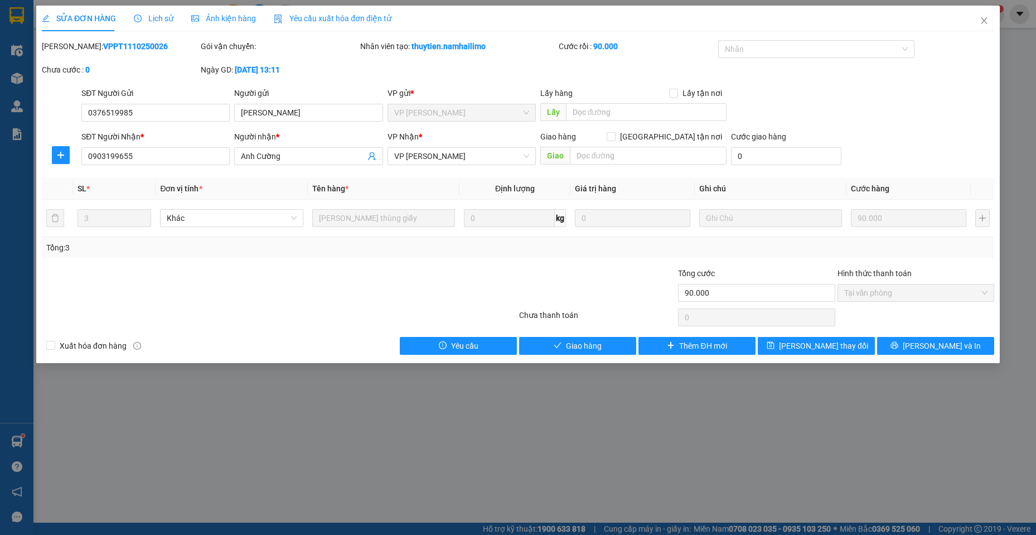 Image resolution: width=1036 pixels, height=535 pixels. Describe the element at coordinates (553, 112) in the screenshot. I see `span: Lấy` at that location.